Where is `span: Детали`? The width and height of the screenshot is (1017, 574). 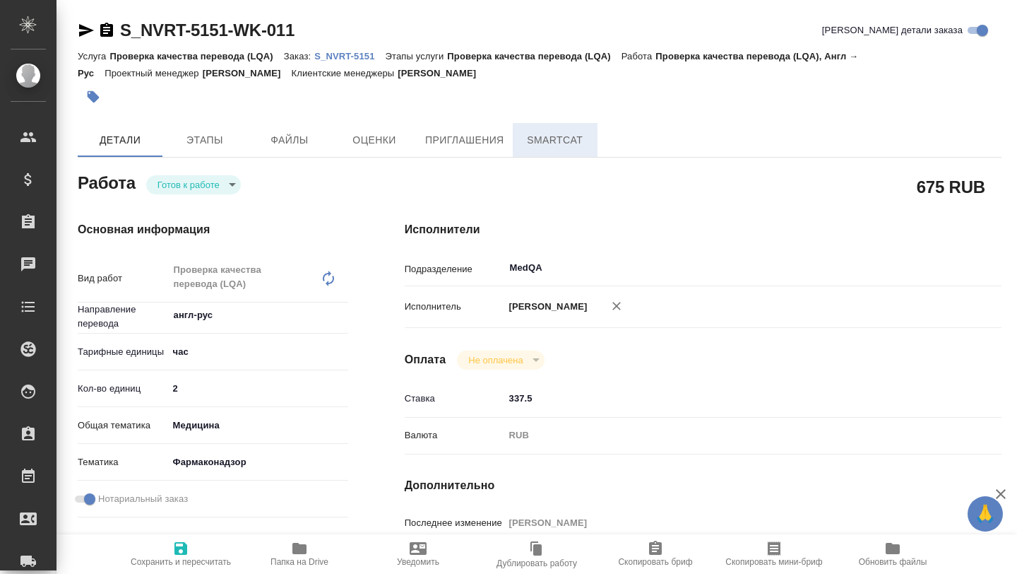 span: Детали is located at coordinates (120, 140).